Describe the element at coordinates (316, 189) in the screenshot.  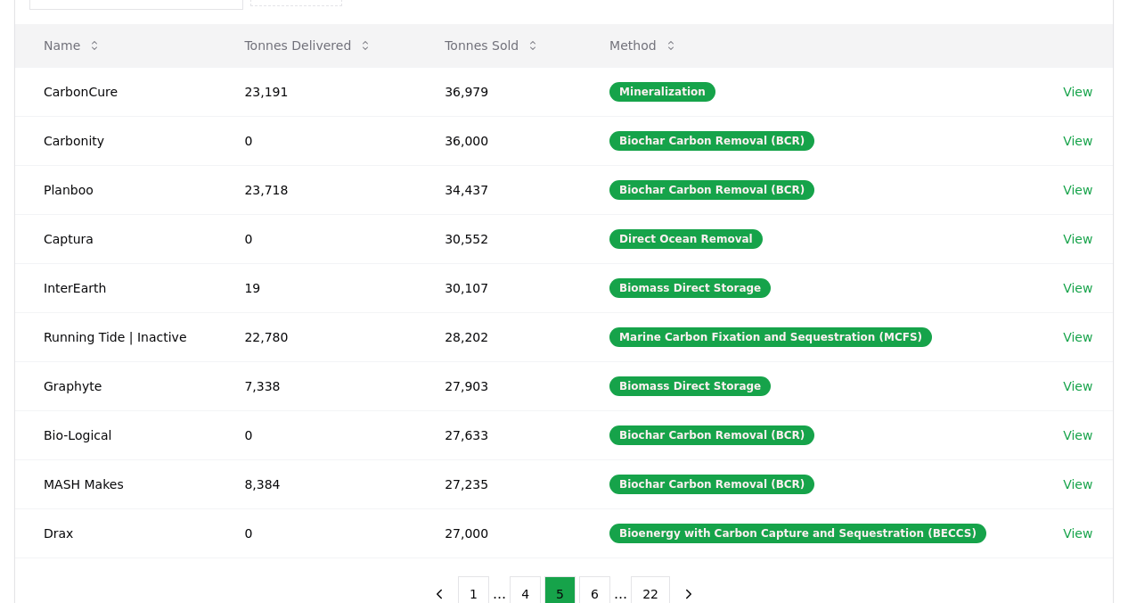
I see `td: 23,718` at that location.